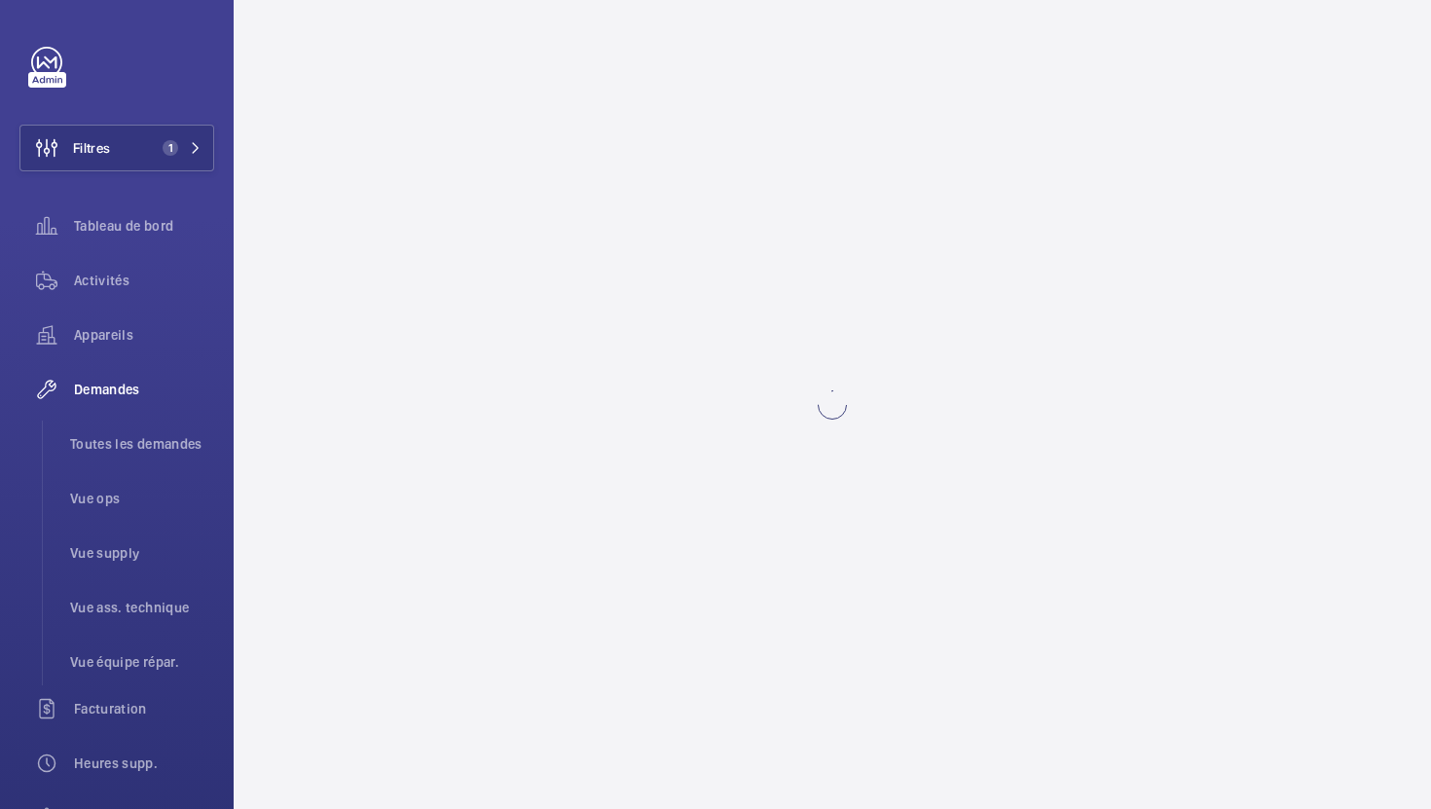 The image size is (1431, 809). What do you see at coordinates (91, 148) in the screenshot?
I see `span: Filtres` at bounding box center [91, 148].